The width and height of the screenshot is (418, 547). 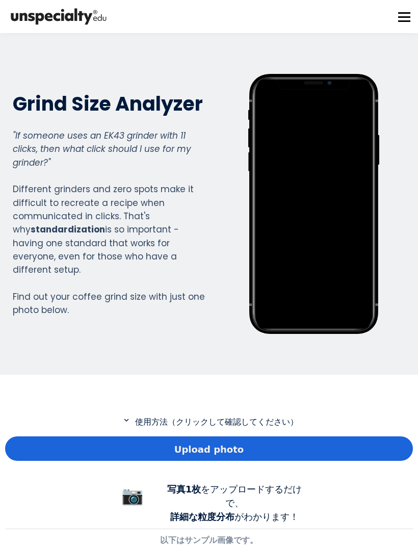 I want to click on div: をアップロードするだけで、 がわかります！, so click(x=234, y=502).